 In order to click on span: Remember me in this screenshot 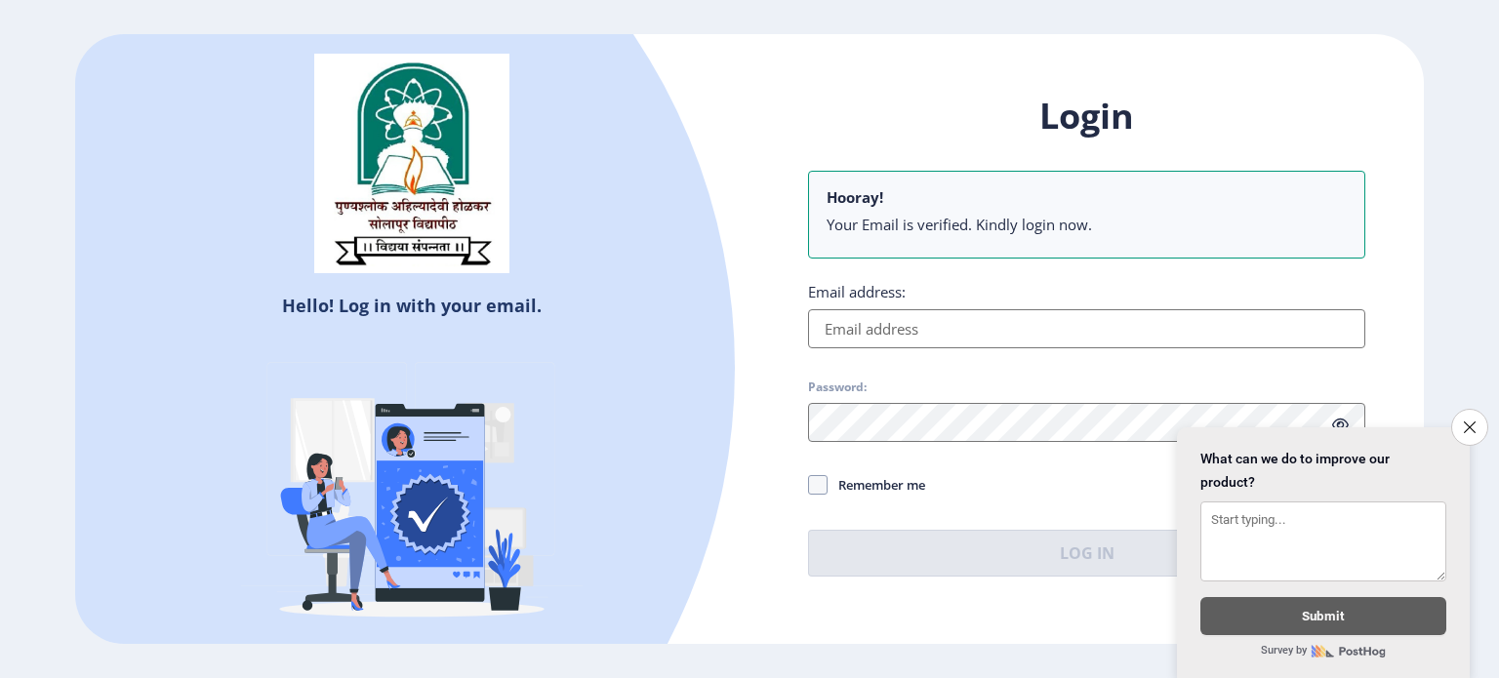, I will do `click(876, 485)`.